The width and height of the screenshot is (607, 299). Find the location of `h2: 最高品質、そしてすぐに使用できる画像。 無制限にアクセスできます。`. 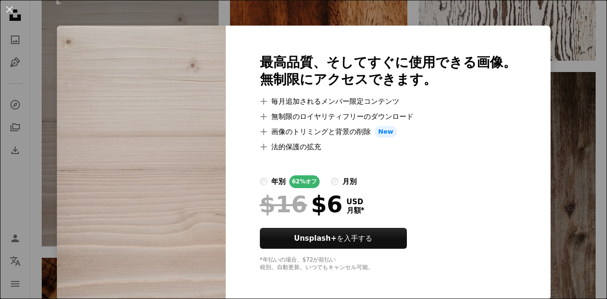

h2: 最高品質、そしてすぐに使用できる画像。 無制限にアクセスできます。 is located at coordinates (388, 71).